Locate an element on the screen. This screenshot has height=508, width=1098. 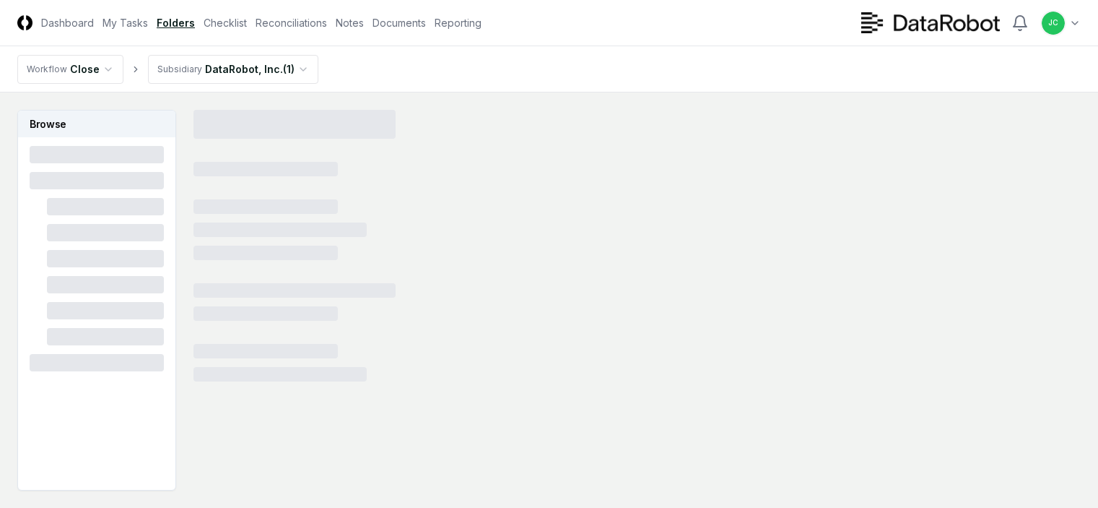
a: Checklist is located at coordinates (225, 22).